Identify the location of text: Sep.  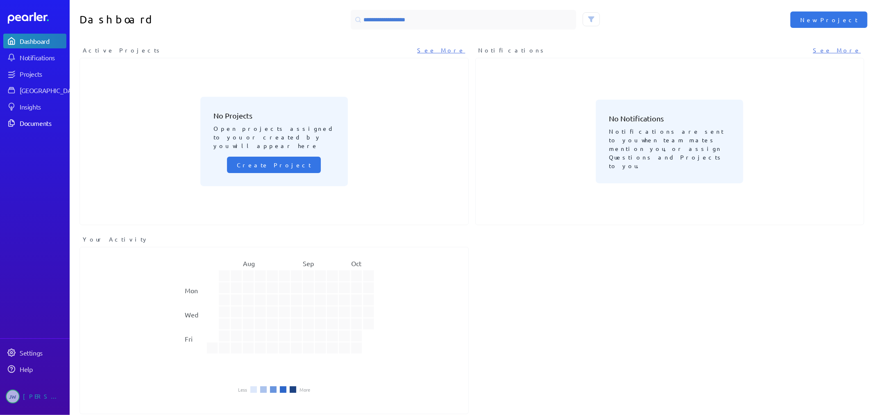
(308, 263).